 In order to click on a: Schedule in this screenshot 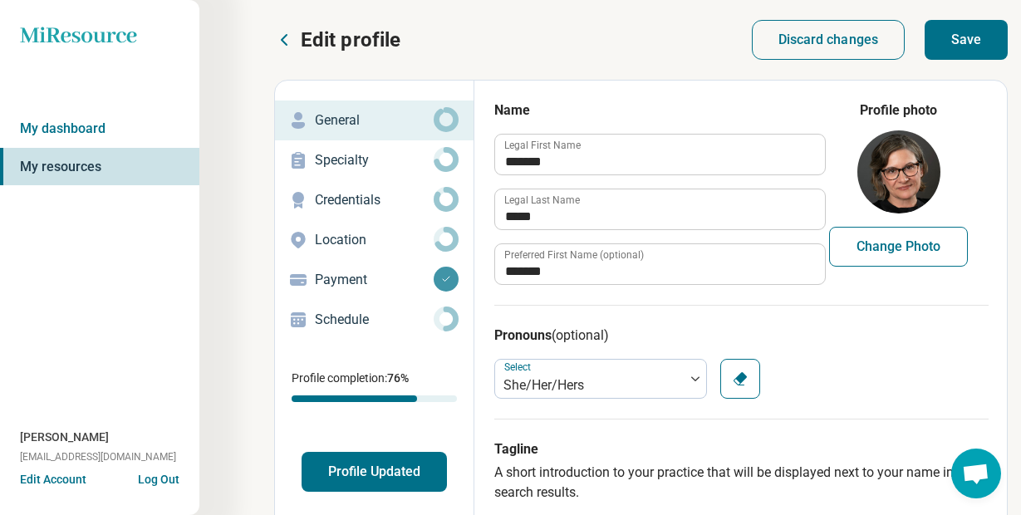, I will do `click(374, 320)`.